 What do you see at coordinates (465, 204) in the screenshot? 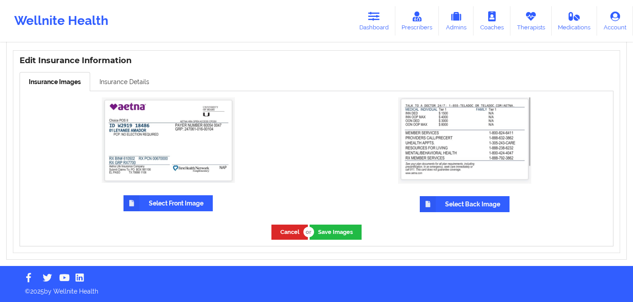
I see `label: Select Back Image` at bounding box center [465, 204].